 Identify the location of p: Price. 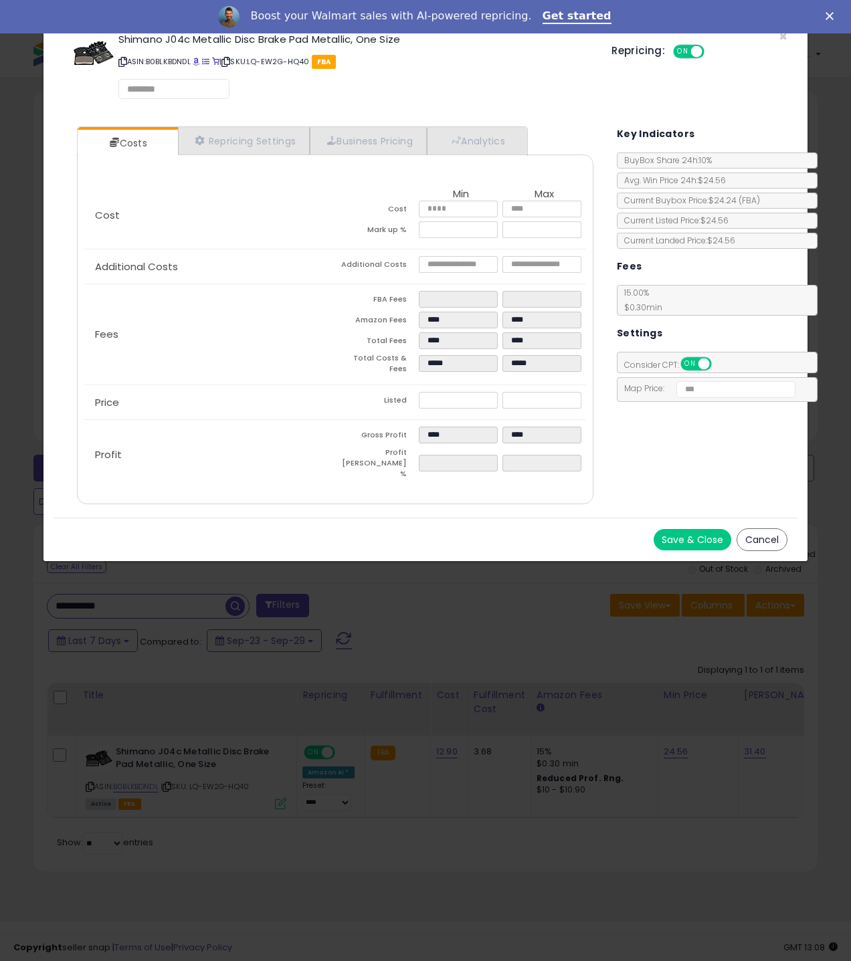
(209, 403).